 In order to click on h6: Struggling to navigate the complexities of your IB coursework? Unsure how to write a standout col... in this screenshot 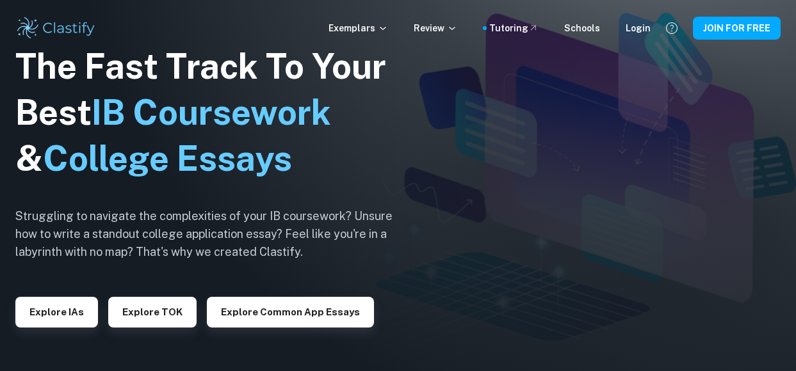, I will do `click(214, 234)`.